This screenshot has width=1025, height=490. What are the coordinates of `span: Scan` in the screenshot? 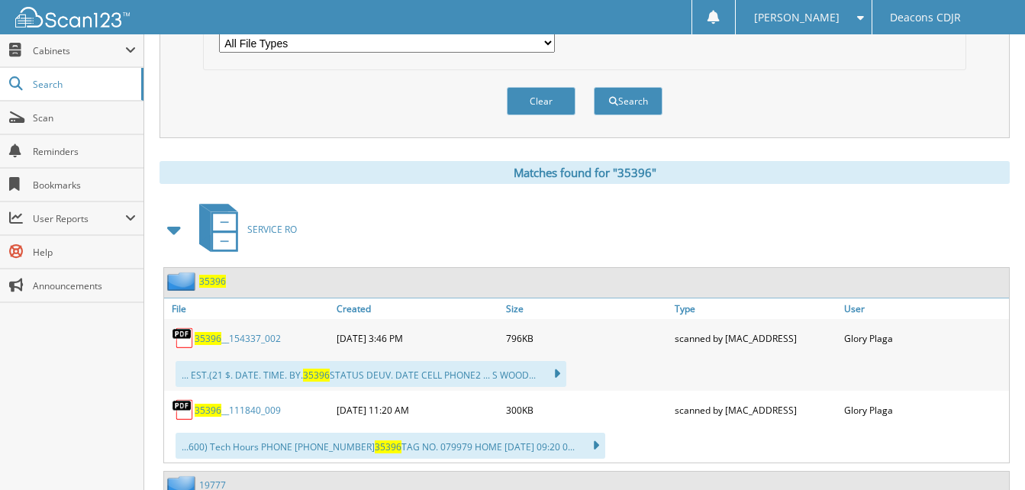 It's located at (84, 118).